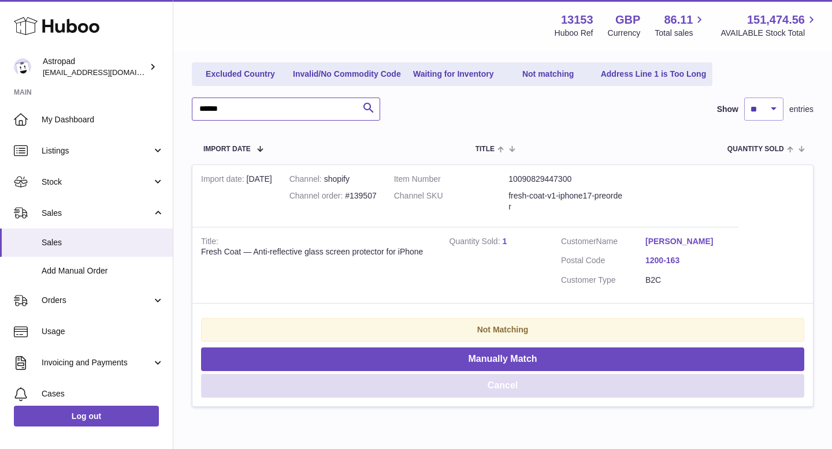  Describe the element at coordinates (548, 74) in the screenshot. I see `a: Not matching` at that location.